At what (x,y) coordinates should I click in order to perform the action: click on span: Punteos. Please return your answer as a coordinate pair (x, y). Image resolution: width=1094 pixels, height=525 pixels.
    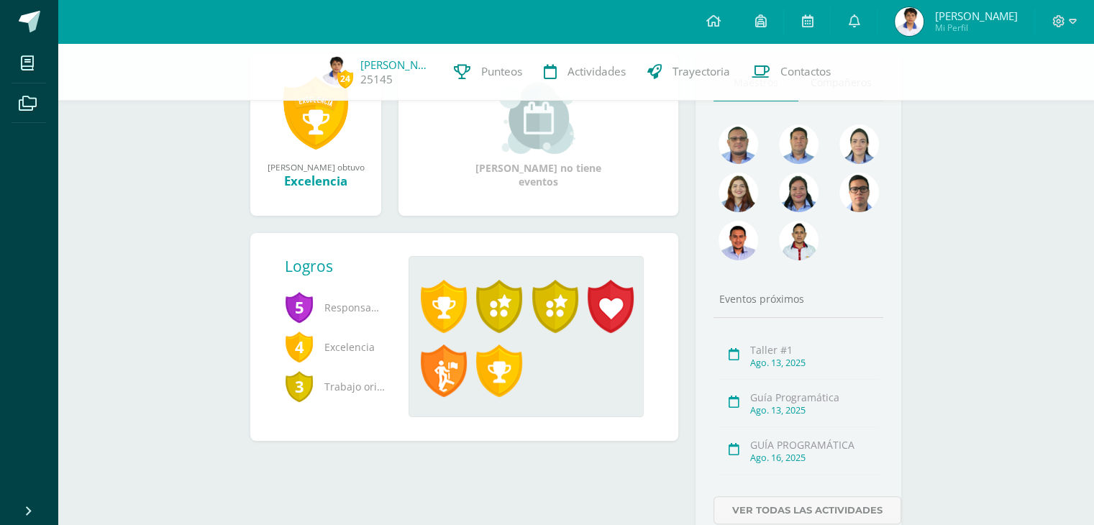
    Looking at the image, I should click on (501, 71).